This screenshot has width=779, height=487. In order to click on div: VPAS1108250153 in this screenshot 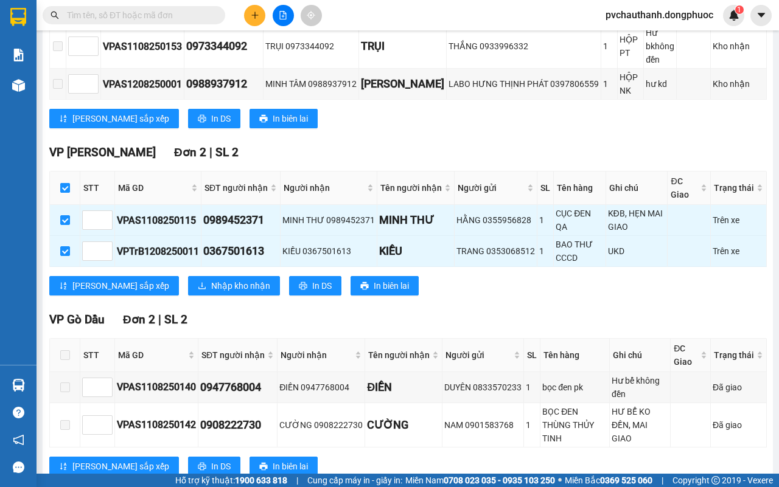, I will do `click(142, 46)`.